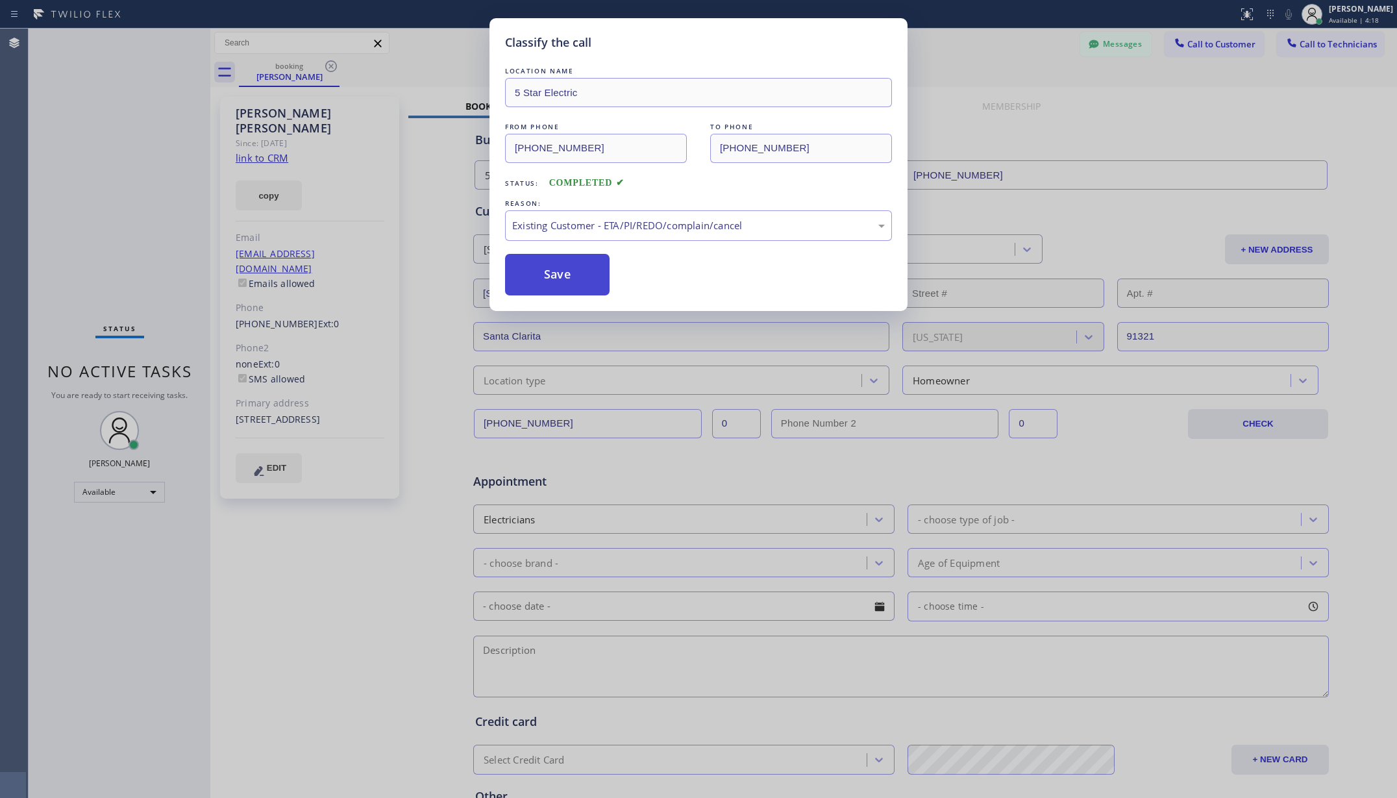 This screenshot has width=1397, height=798. I want to click on input: From phone, so click(596, 148).